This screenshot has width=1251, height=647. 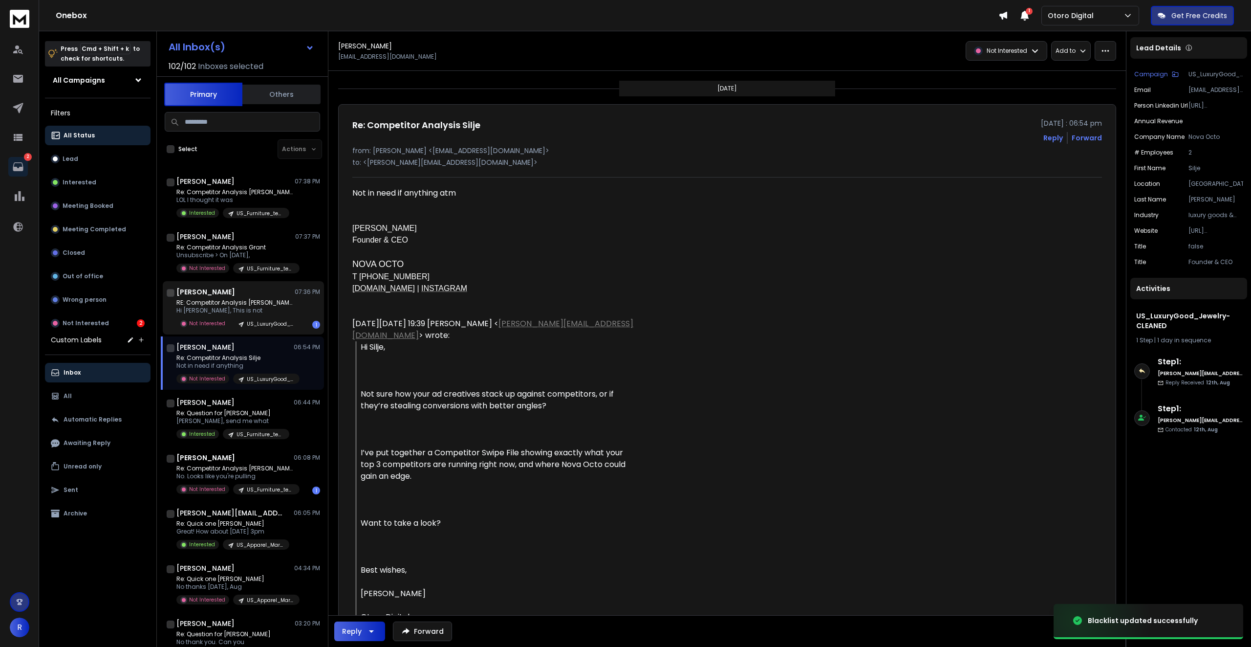 What do you see at coordinates (20, 19) in the screenshot?
I see `img: logo` at bounding box center [20, 19].